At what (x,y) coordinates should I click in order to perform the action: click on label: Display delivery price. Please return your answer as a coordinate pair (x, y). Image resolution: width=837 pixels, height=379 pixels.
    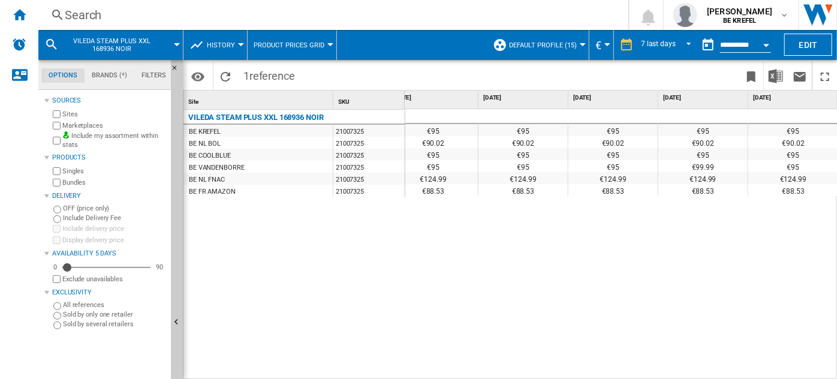
    Looking at the image, I should click on (114, 240).